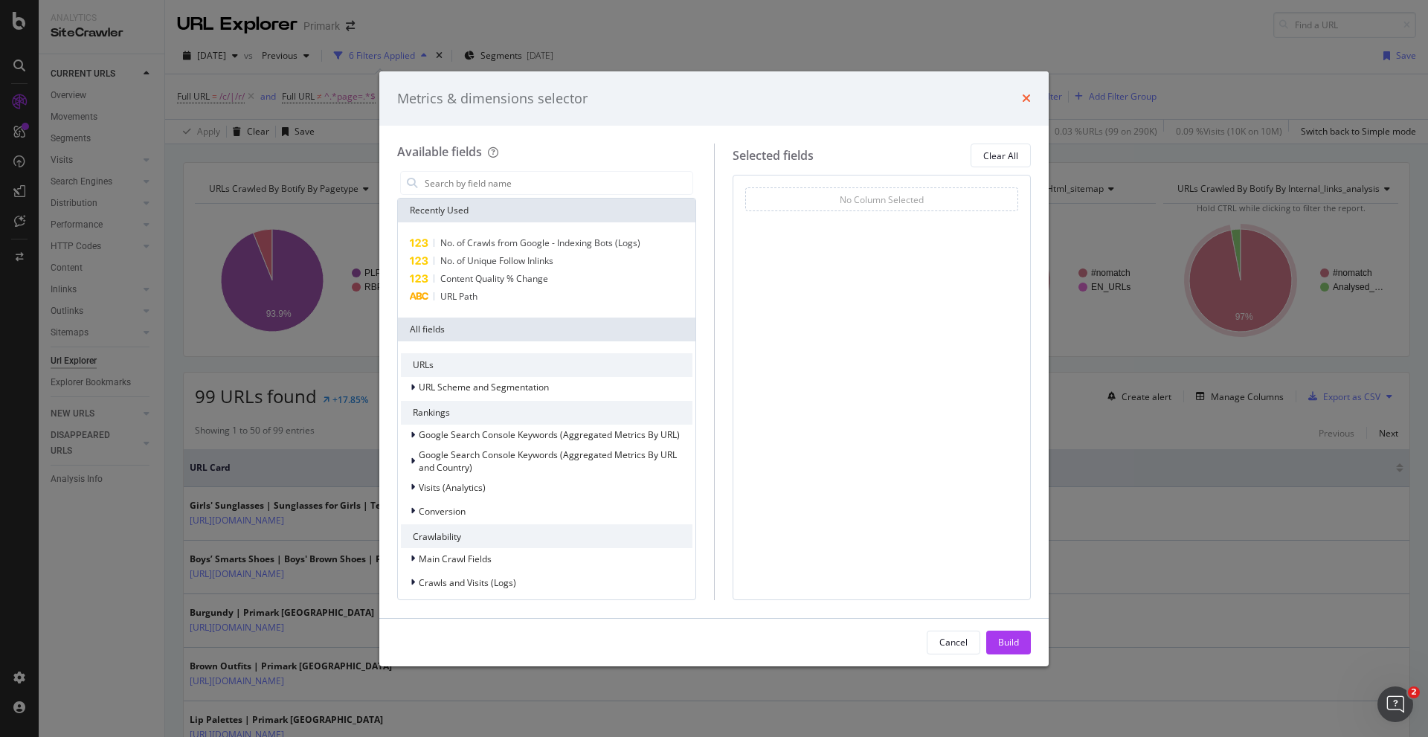 The image size is (1428, 737). Describe the element at coordinates (1009, 642) in the screenshot. I see `div: Build` at that location.